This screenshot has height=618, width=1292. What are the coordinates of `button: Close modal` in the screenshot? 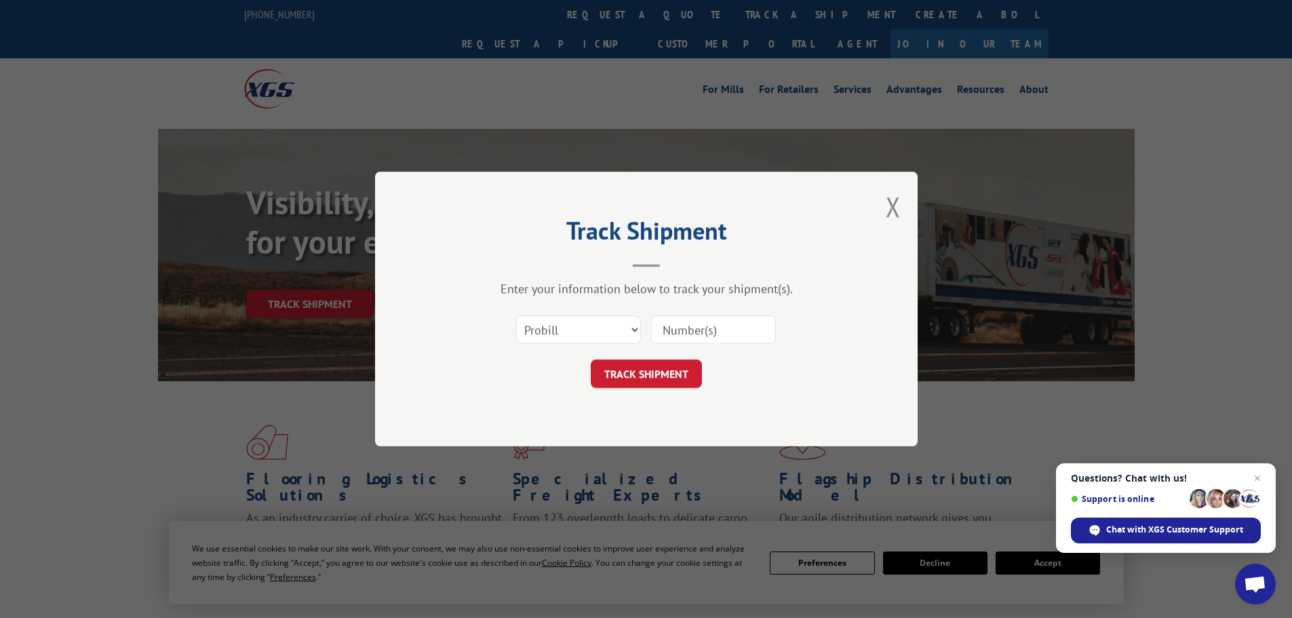 It's located at (893, 206).